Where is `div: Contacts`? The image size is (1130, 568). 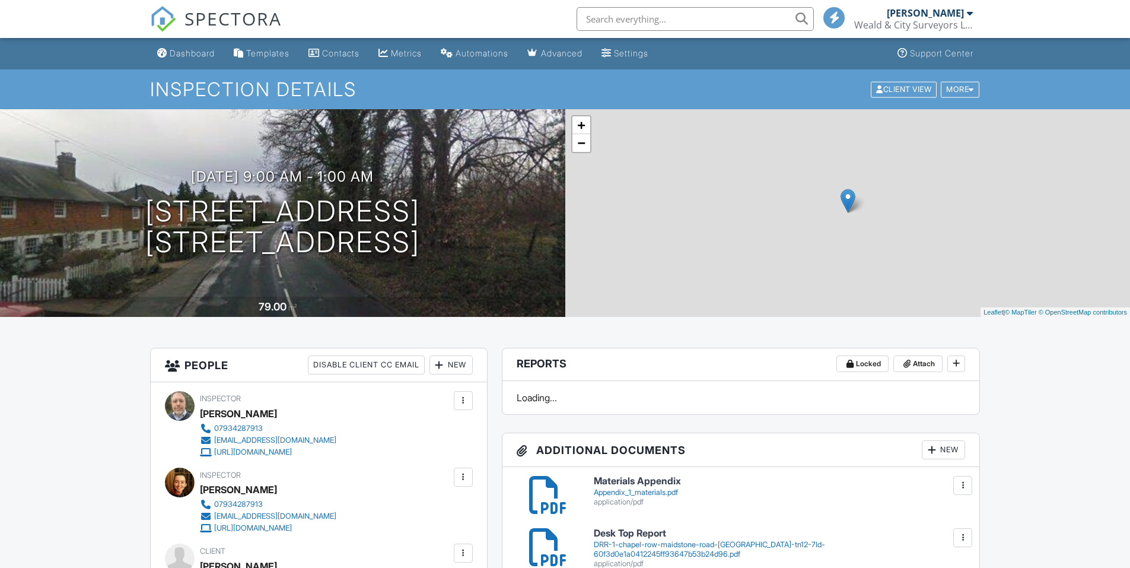
div: Contacts is located at coordinates (341, 53).